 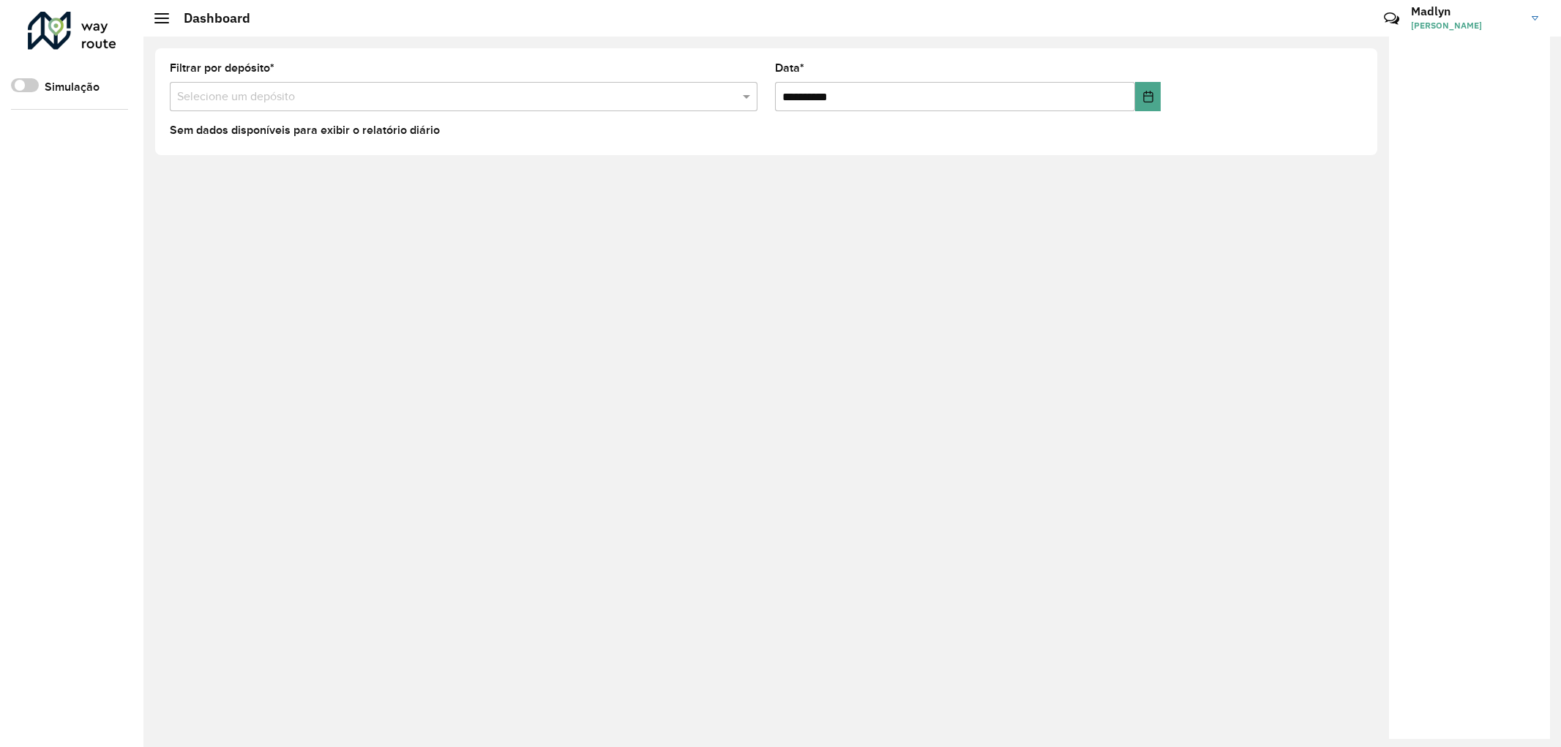 I want to click on h2: Dashboard, so click(x=209, y=18).